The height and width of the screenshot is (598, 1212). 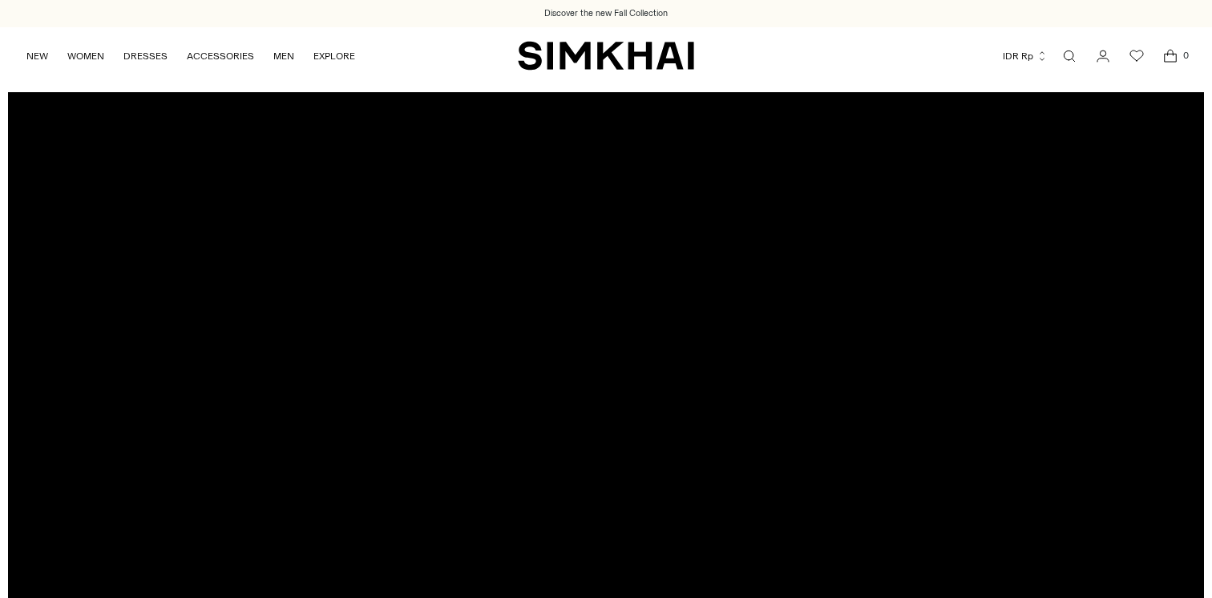 What do you see at coordinates (1069, 56) in the screenshot?
I see `a: Open search modal` at bounding box center [1069, 56].